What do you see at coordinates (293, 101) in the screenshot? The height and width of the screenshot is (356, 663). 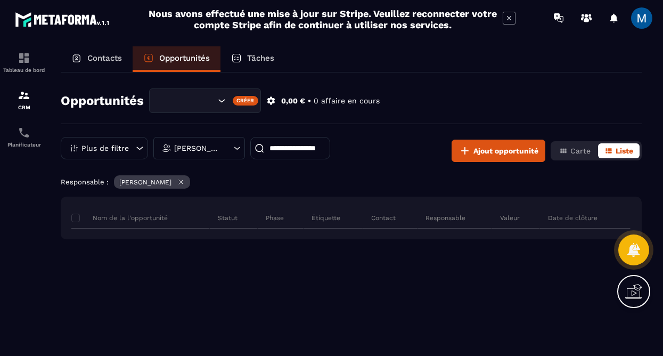 I see `p: 0,00 €` at bounding box center [293, 101].